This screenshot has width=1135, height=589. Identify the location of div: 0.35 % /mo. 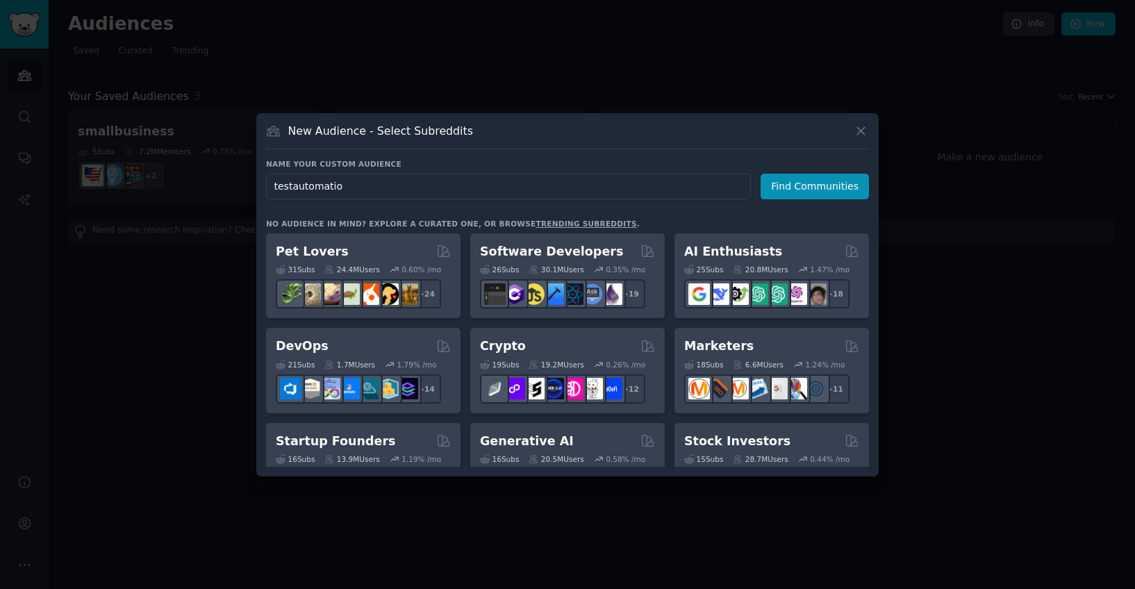
(625, 270).